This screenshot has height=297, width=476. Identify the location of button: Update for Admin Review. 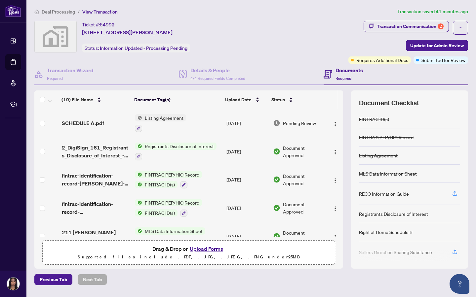
(437, 46).